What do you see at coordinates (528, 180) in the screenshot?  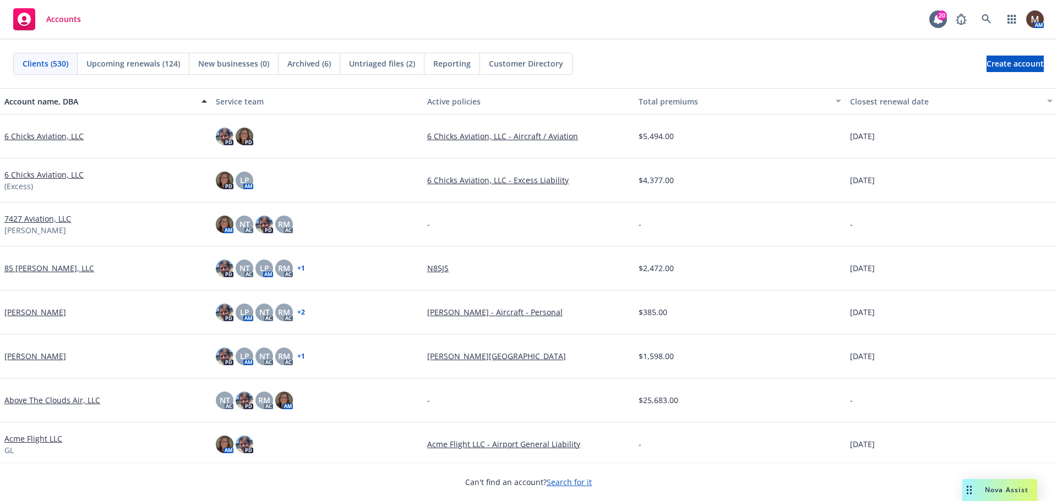 I see `a: 6 Chicks Aviation, LLC - Excess Liability` at bounding box center [528, 180].